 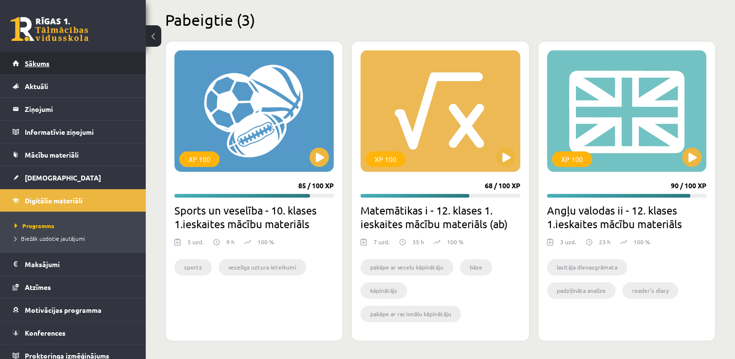 What do you see at coordinates (73, 287) in the screenshot?
I see `a: Atzīmes` at bounding box center [73, 287].